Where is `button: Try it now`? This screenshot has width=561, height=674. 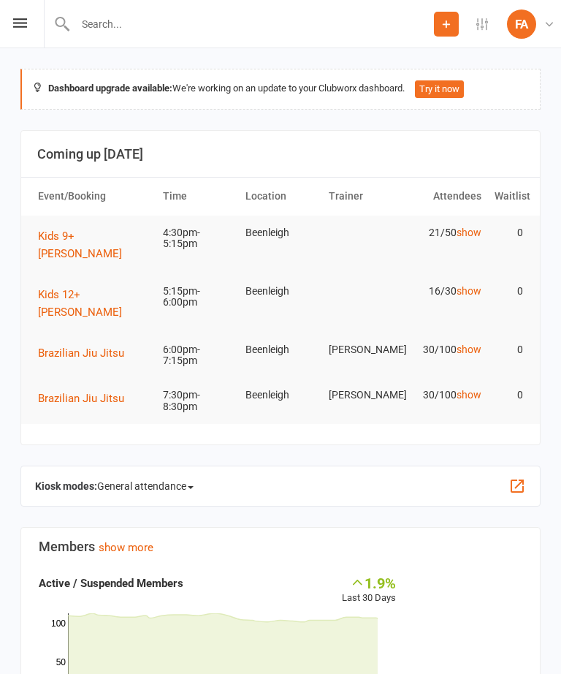 button: Try it now is located at coordinates (439, 89).